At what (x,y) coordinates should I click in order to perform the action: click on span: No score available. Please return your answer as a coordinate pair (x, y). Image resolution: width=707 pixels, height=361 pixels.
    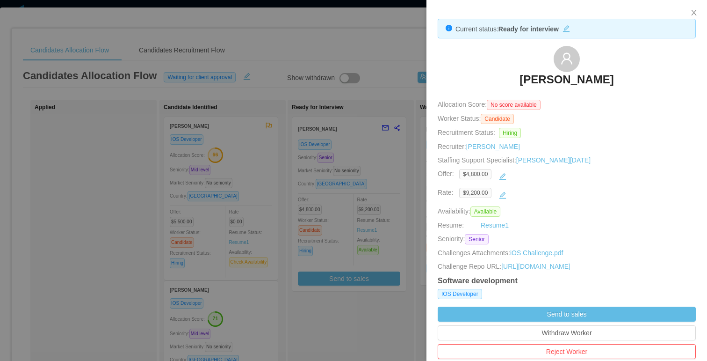
    Looking at the image, I should click on (514, 105).